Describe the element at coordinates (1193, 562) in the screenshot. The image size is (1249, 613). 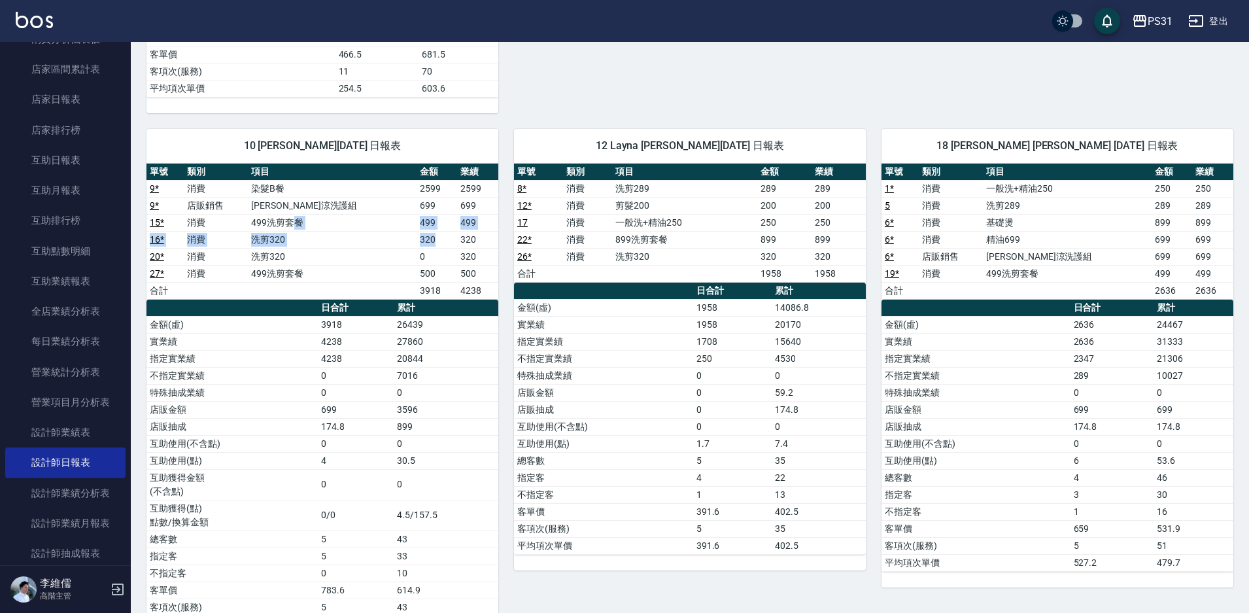
I see `td: 479.7` at that location.